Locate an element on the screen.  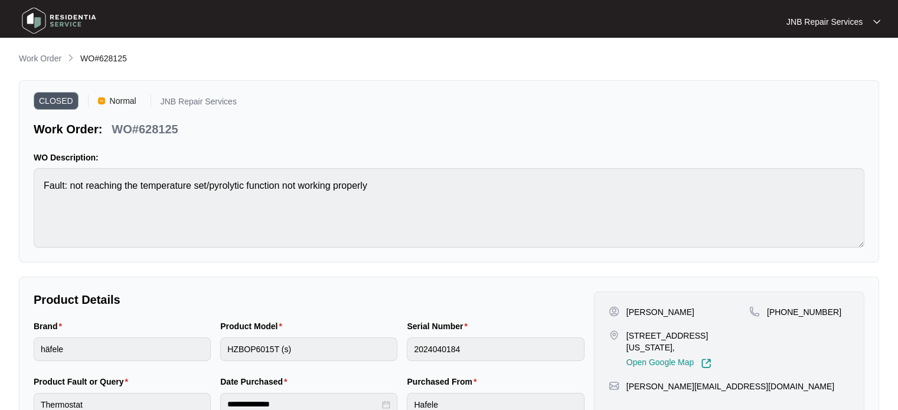
a: Work Order is located at coordinates (40, 59).